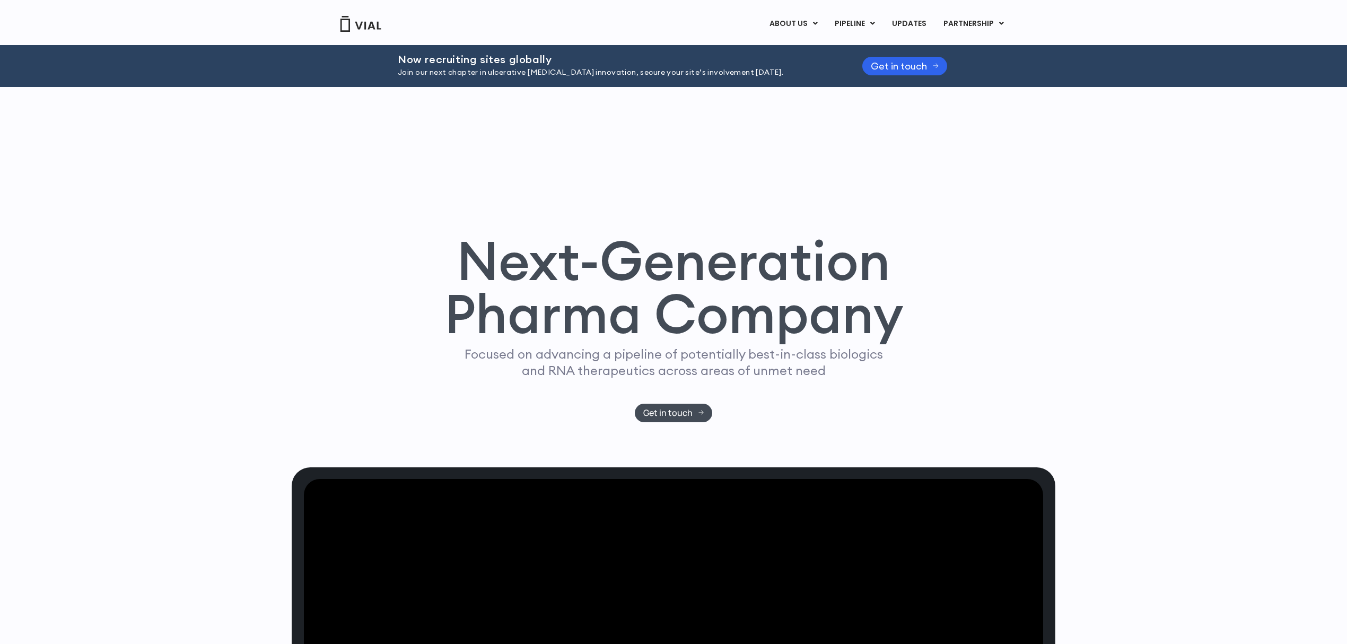  What do you see at coordinates (674, 362) in the screenshot?
I see `p: Focused on advancing a pipeline of potentially best-in-class biologics and RNA therapeutics acros...` at bounding box center [674, 362].